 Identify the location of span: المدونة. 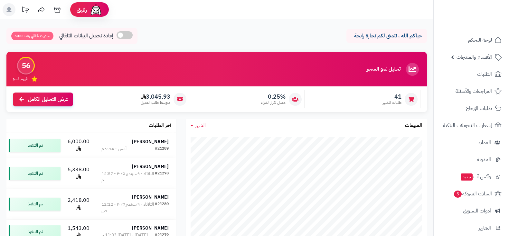
(484, 159).